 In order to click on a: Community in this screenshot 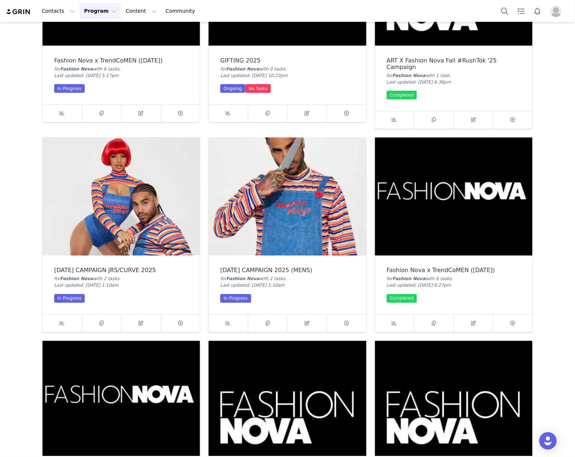, I will do `click(182, 11)`.